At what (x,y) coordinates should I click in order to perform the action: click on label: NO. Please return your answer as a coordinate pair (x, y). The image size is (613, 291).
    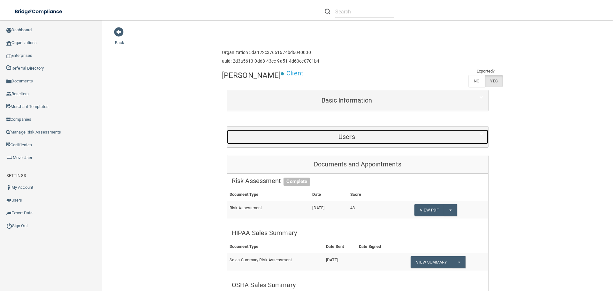
    Looking at the image, I should click on (477, 81).